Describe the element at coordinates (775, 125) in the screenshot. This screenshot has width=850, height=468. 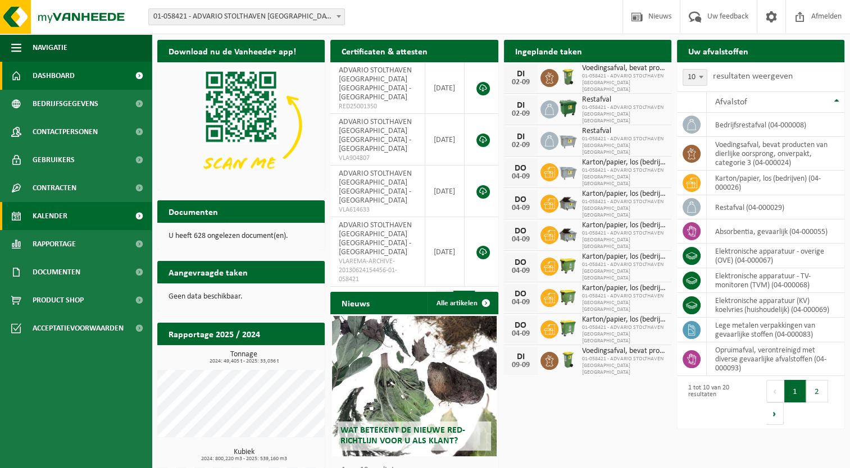
I see `td: bedrijfsrestafval (04-000008)` at that location.